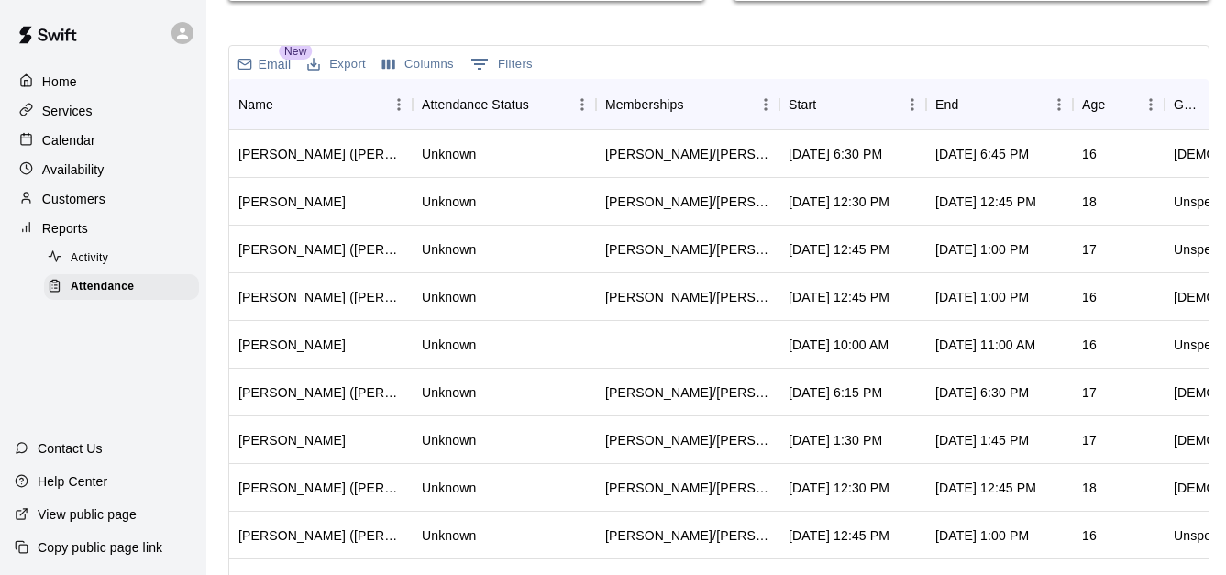  I want to click on div: Aug 21, 2025, 6:15 PM, so click(835, 392).